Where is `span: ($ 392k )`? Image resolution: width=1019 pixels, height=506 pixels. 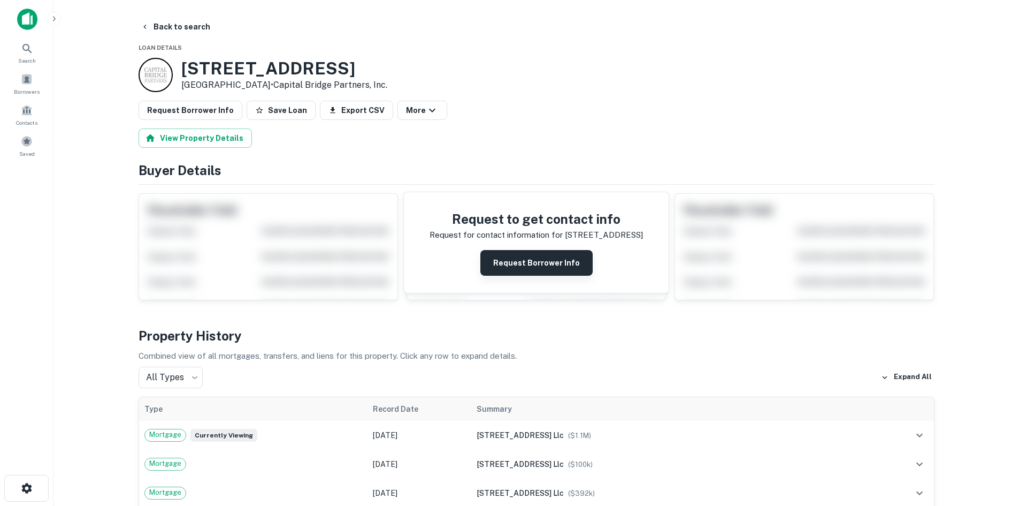 span: ($ 392k ) is located at coordinates (582, 493).